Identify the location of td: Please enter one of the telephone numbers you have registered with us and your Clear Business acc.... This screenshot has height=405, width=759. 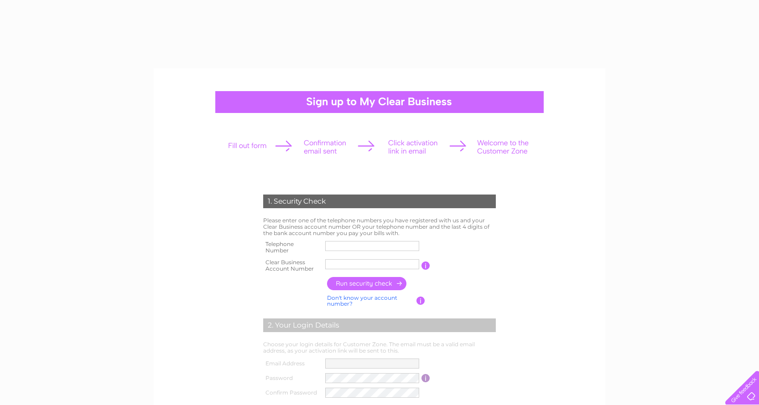
(379, 227).